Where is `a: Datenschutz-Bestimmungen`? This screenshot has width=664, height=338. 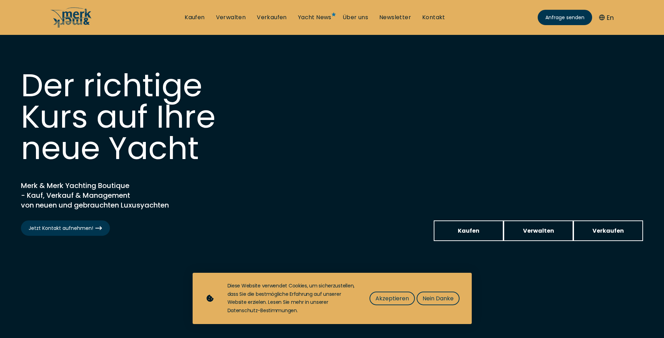
a: Datenschutz-Bestimmungen is located at coordinates (262, 310).